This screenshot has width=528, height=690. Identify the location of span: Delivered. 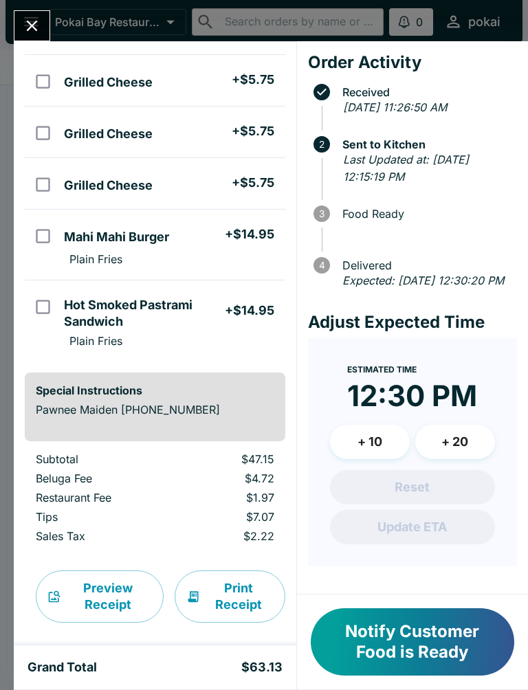
(426, 265).